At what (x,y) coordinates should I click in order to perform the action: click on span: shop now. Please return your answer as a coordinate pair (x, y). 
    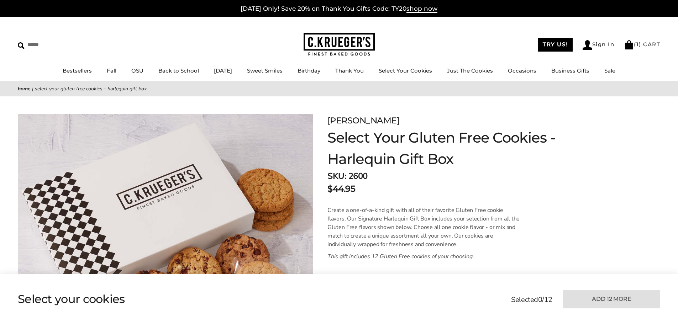
    Looking at the image, I should click on (422, 9).